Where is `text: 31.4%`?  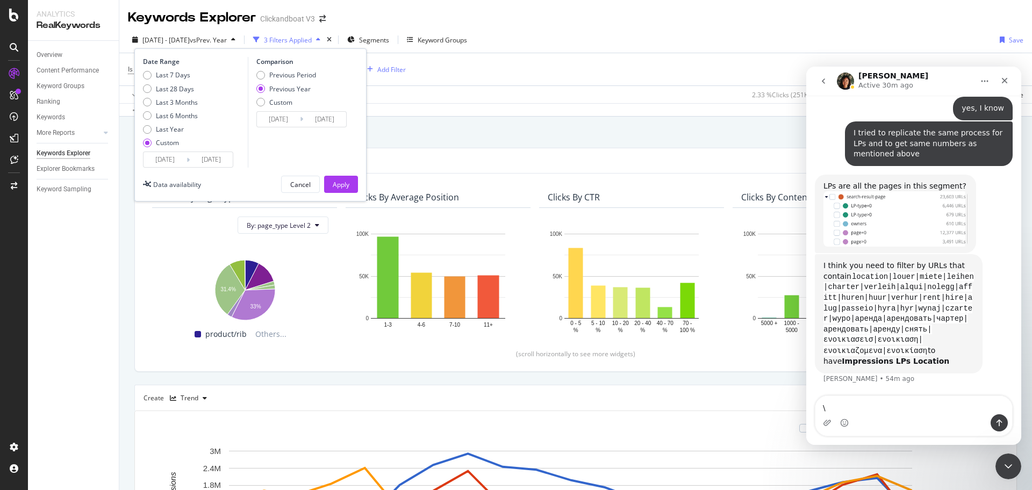
text: 31.4% is located at coordinates (228, 290).